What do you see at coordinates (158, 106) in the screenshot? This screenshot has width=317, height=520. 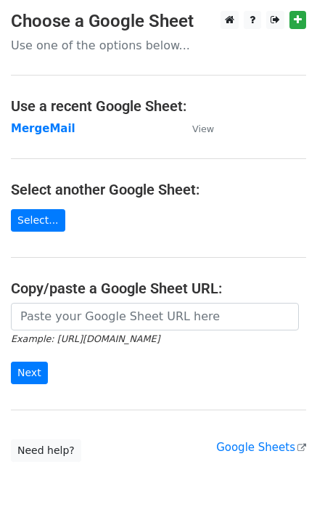 I see `h4: Use a recent Google Sheet:` at bounding box center [158, 106].